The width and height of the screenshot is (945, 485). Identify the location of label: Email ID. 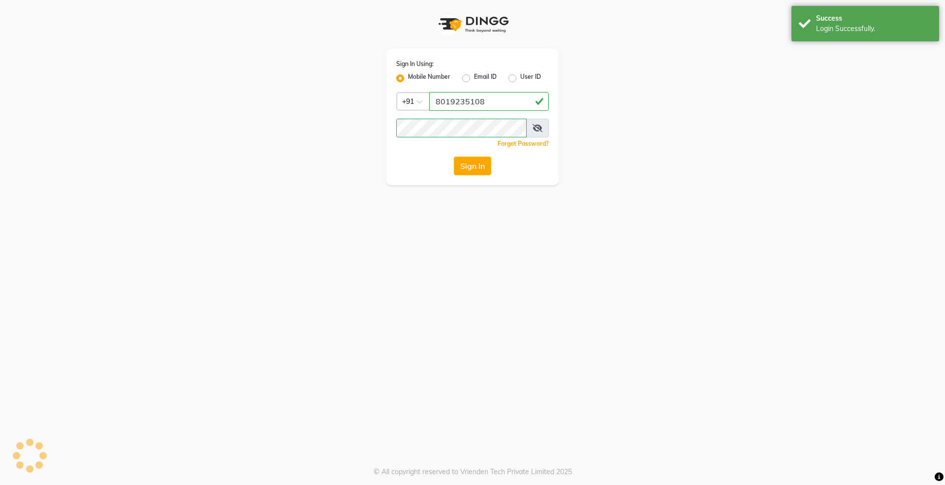
(485, 78).